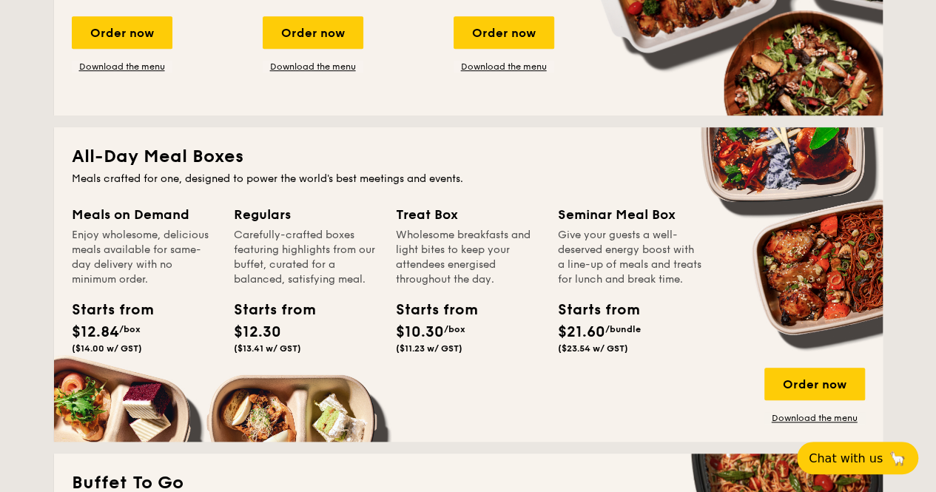 The width and height of the screenshot is (936, 492). What do you see at coordinates (419, 332) in the screenshot?
I see `span: $10.30` at bounding box center [419, 332].